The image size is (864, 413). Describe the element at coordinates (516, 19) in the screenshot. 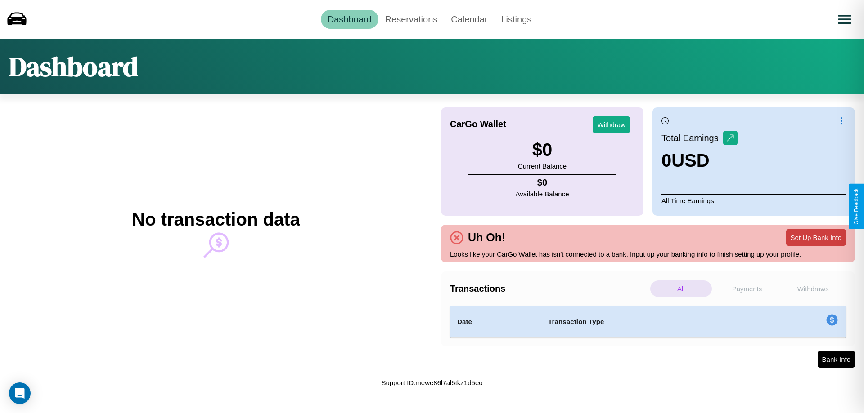

I see `a: Listings` at that location.